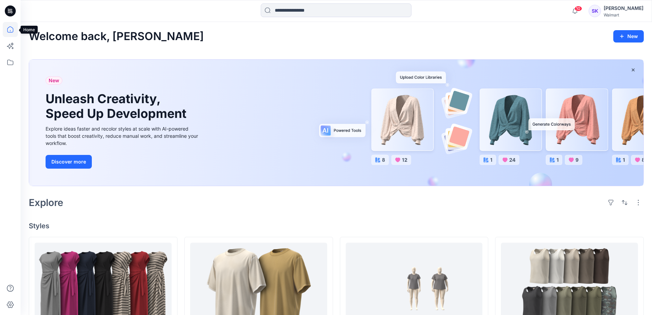 Image resolution: width=652 pixels, height=315 pixels. What do you see at coordinates (54, 81) in the screenshot?
I see `span: New` at bounding box center [54, 81].